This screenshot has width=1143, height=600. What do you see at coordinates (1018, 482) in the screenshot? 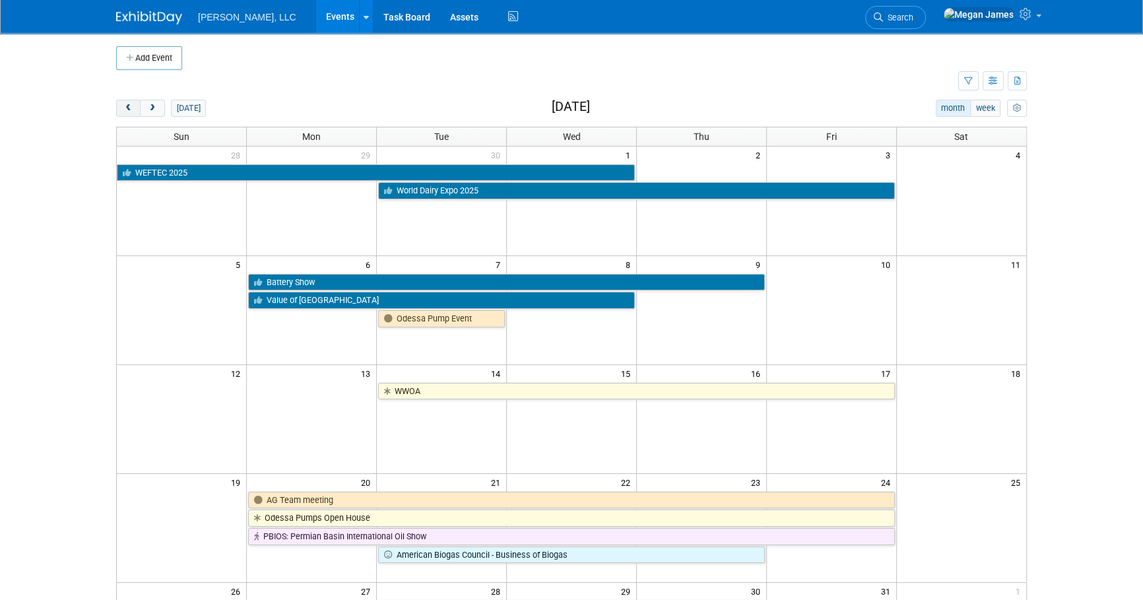
I see `span: 25` at bounding box center [1018, 482].